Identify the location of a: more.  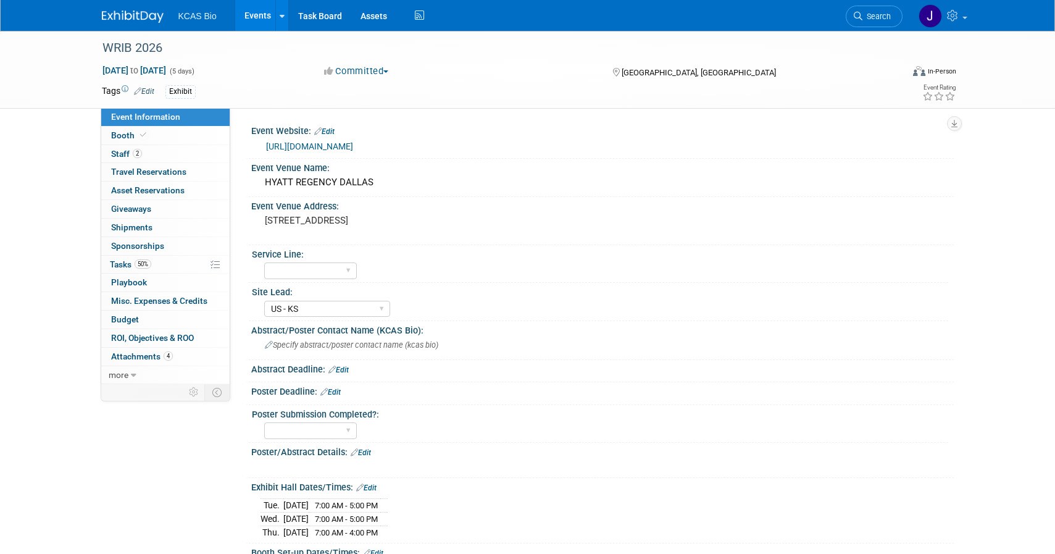
(166, 375).